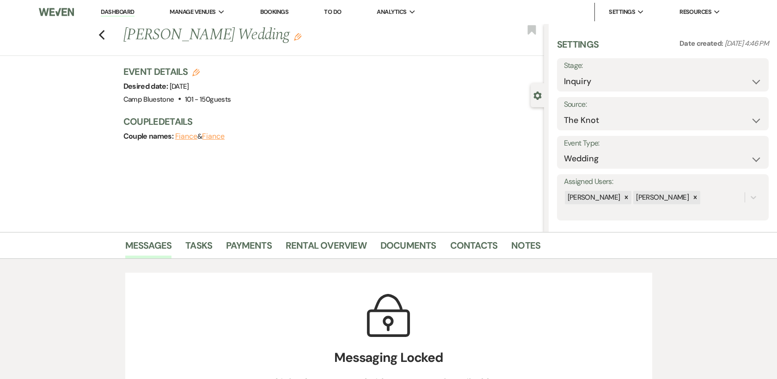 The image size is (777, 379). What do you see at coordinates (663, 182) in the screenshot?
I see `label: Assigned Users:` at bounding box center [663, 182].